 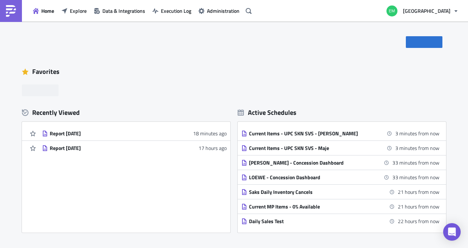 I want to click on span: Home, so click(x=48, y=11).